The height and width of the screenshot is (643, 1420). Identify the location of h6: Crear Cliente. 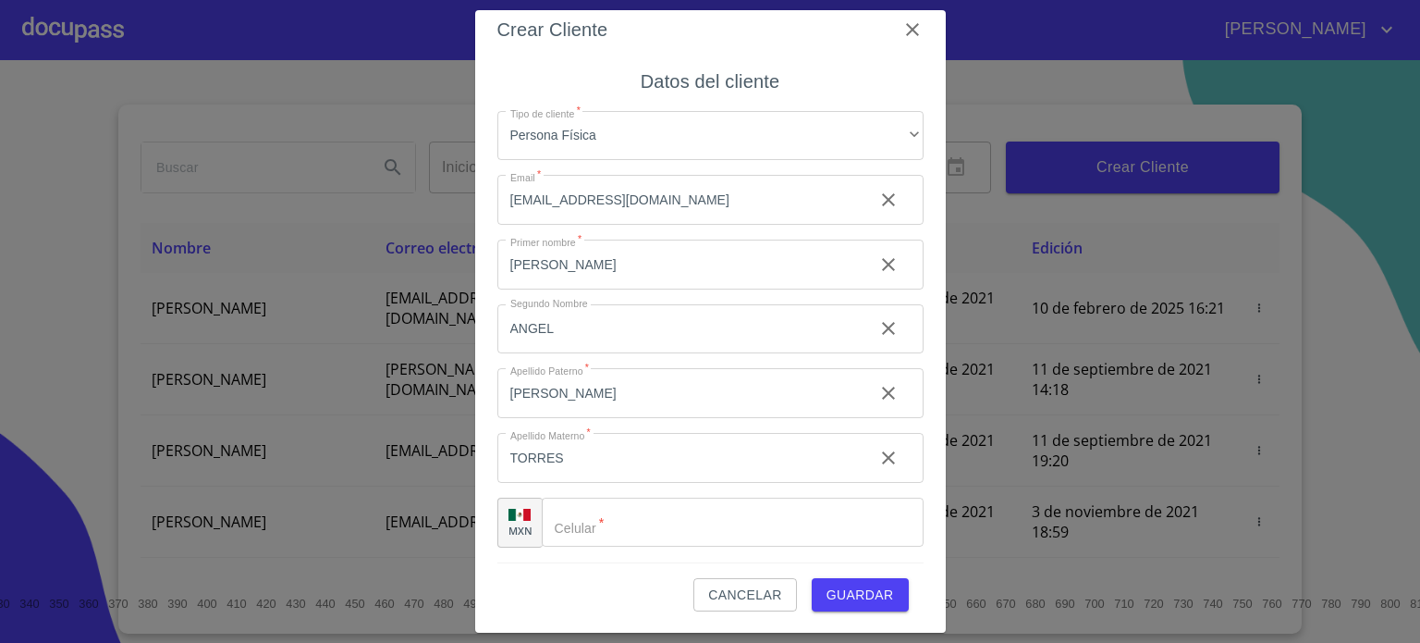
(553, 30).